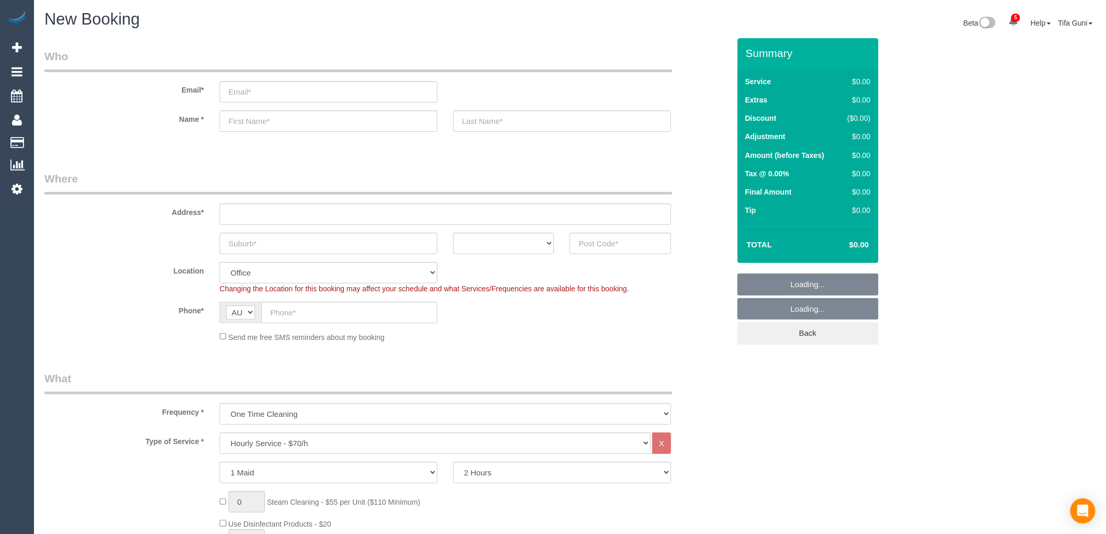  What do you see at coordinates (808, 333) in the screenshot?
I see `a: Back` at bounding box center [808, 333].